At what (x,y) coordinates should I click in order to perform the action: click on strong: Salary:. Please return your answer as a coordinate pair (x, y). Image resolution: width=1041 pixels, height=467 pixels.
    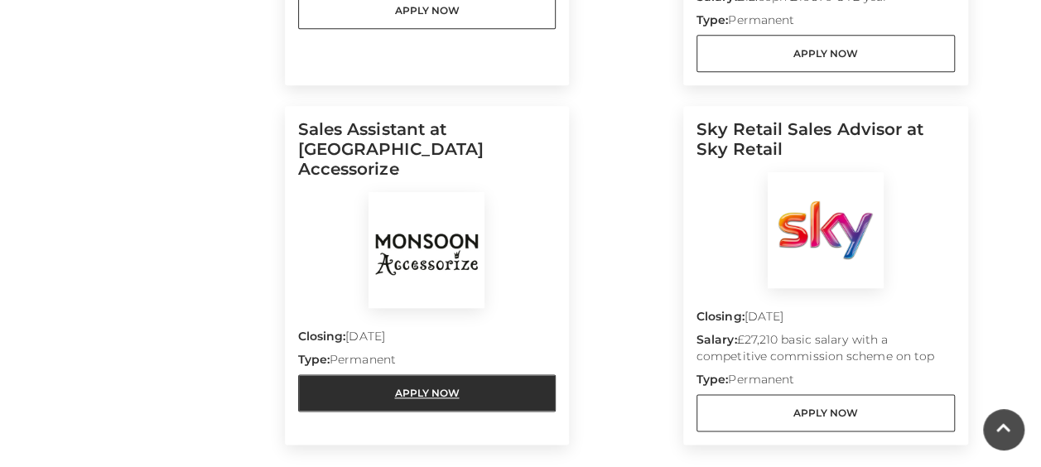
    Looking at the image, I should click on (716, 339).